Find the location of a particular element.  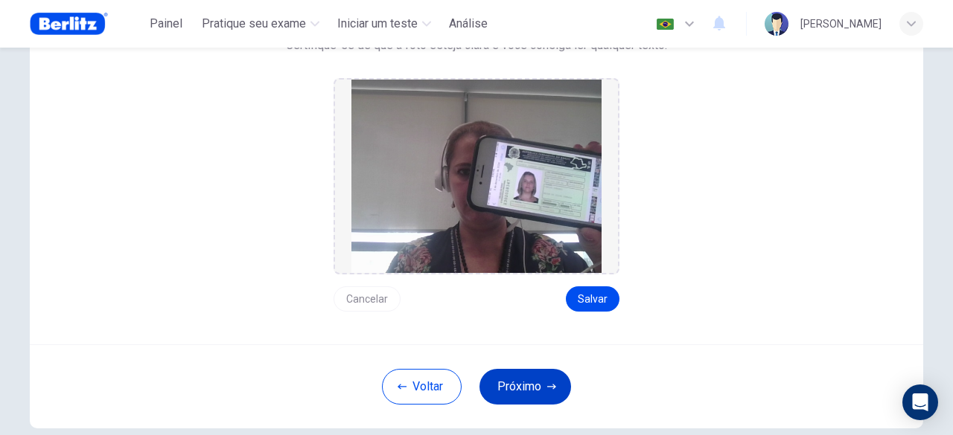

div: Você precisa de uma licença para acessar este conteúdo is located at coordinates (468, 24).